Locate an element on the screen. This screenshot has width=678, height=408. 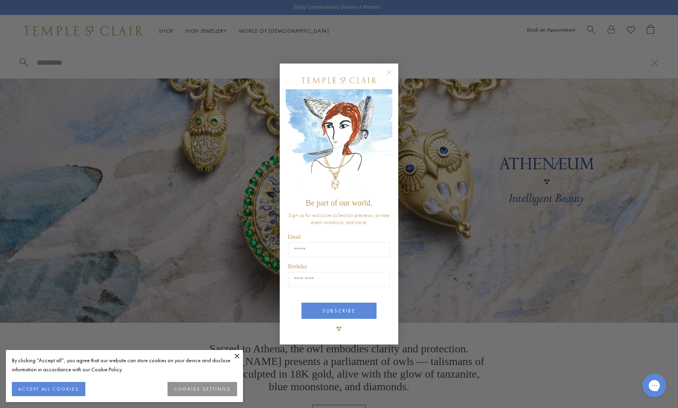
img: TSC is located at coordinates (339, 329).